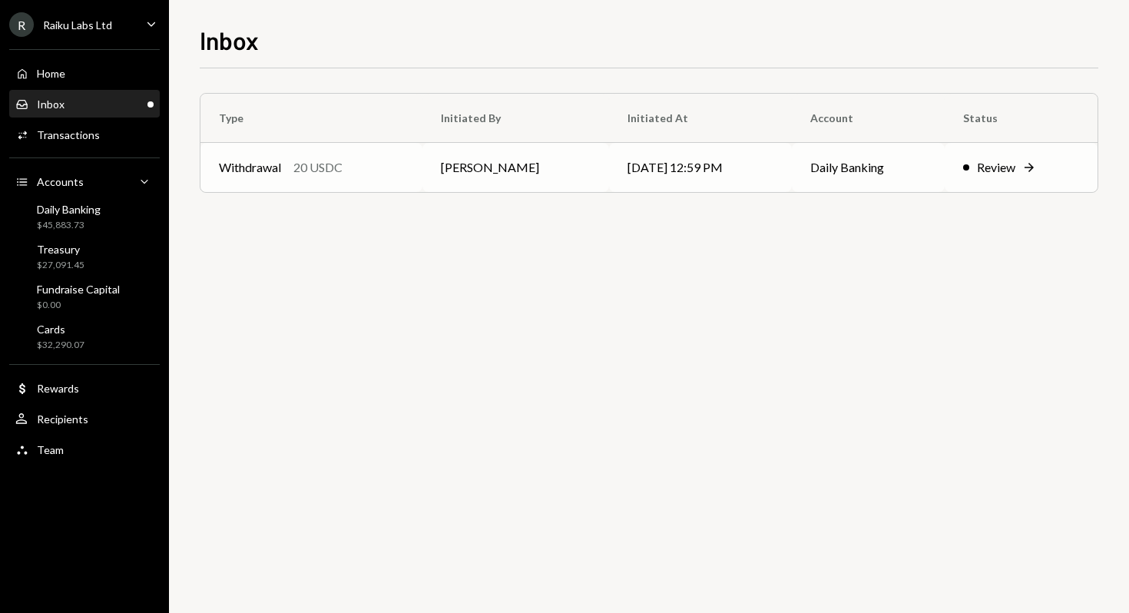  I want to click on a: Inbox, so click(84, 104).